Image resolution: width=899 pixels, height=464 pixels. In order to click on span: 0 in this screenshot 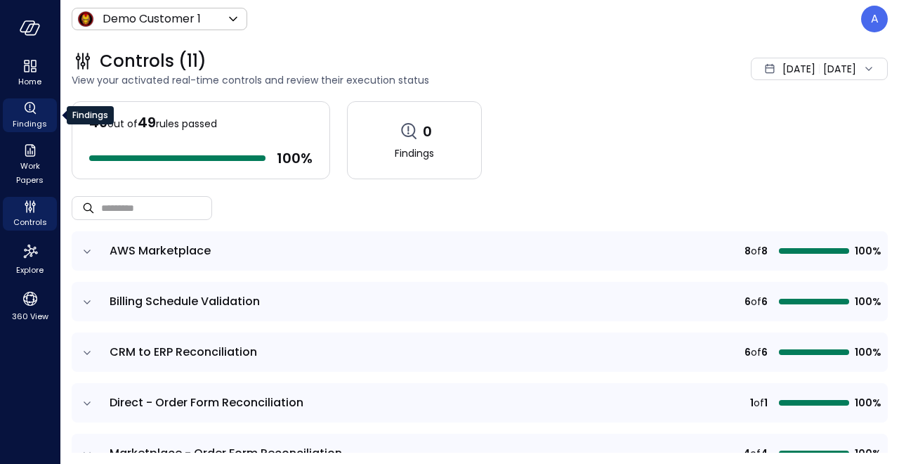, I will do `click(427, 131)`.